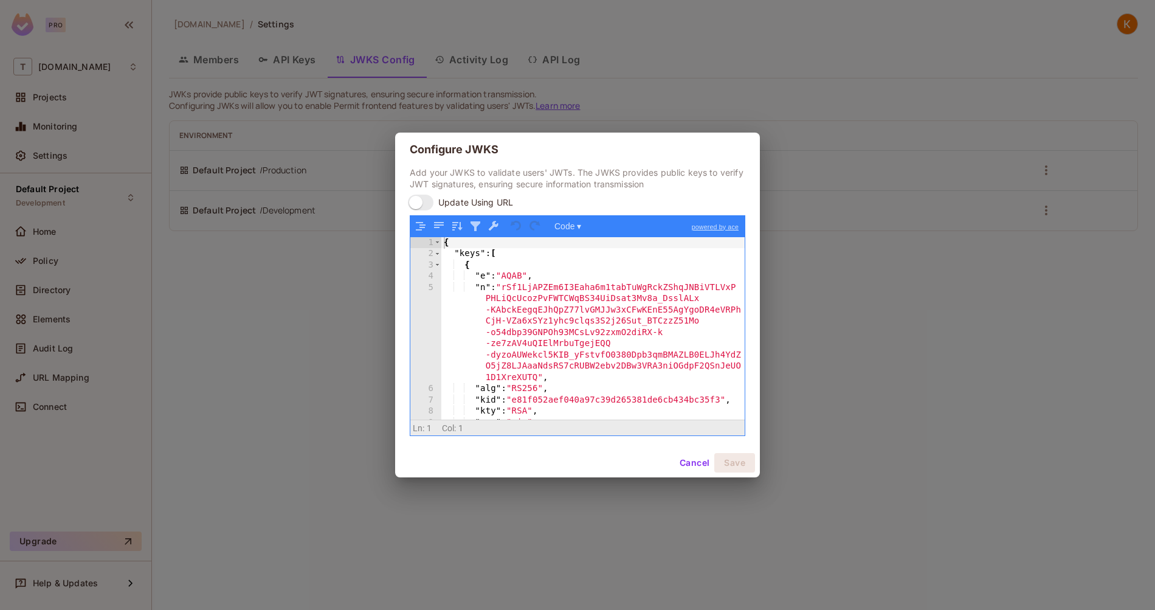  What do you see at coordinates (425, 265) in the screenshot?
I see `div: 3` at bounding box center [425, 265].